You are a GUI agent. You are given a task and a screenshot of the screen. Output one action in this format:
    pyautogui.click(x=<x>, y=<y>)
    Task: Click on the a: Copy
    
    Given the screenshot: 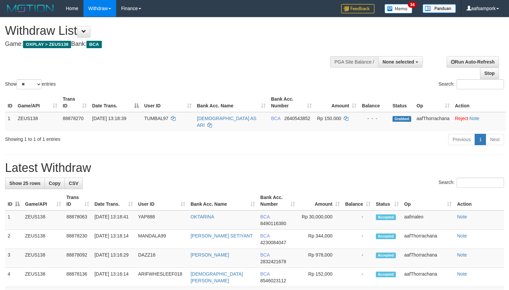 What is the action you would take?
    pyautogui.click(x=54, y=183)
    